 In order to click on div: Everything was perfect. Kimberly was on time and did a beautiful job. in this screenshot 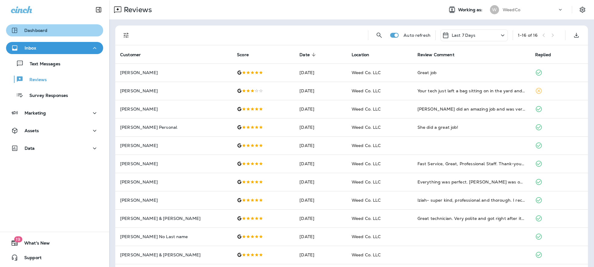, I will do `click(471, 182)`.